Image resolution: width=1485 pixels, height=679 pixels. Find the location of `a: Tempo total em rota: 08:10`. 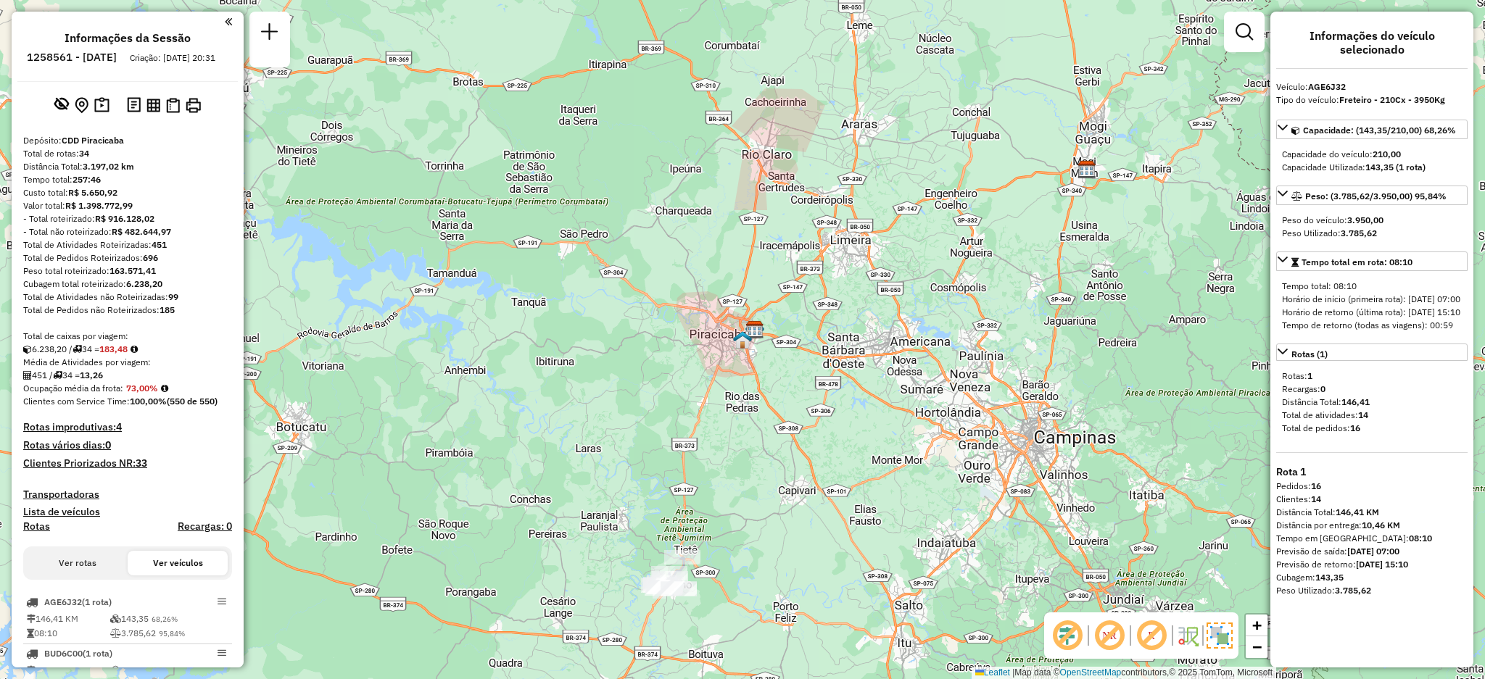

a: Tempo total em rota: 08:10 is located at coordinates (1372, 261).